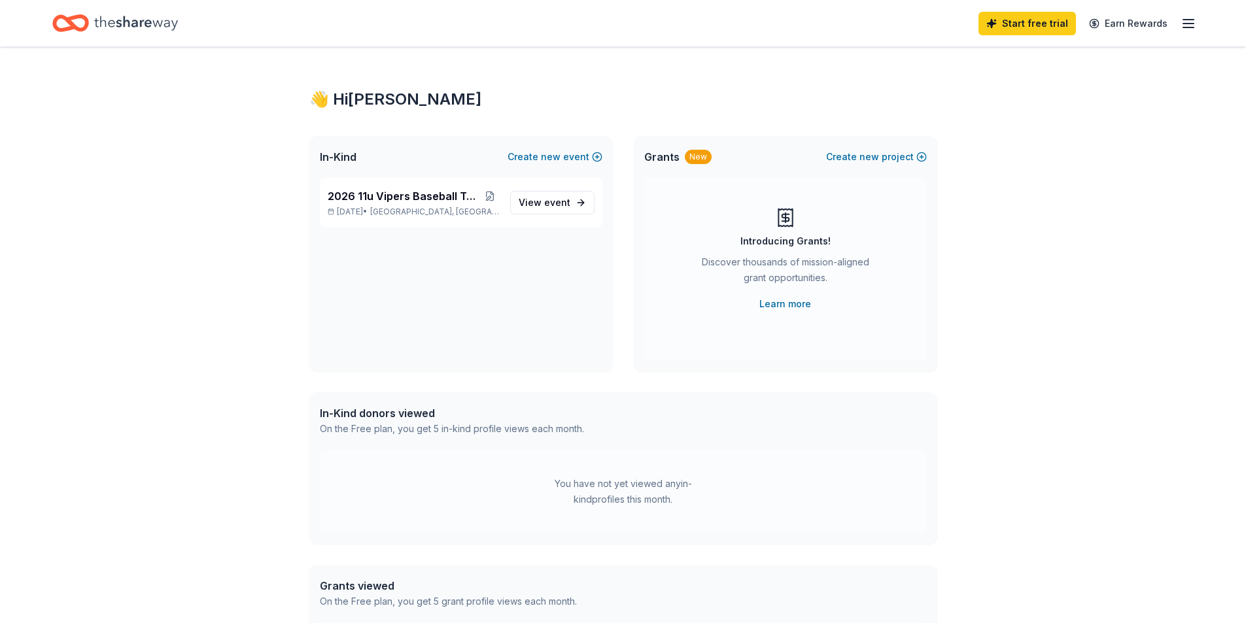 The width and height of the screenshot is (1246, 623). Describe the element at coordinates (555, 157) in the screenshot. I see `button: Createnewevent` at that location.